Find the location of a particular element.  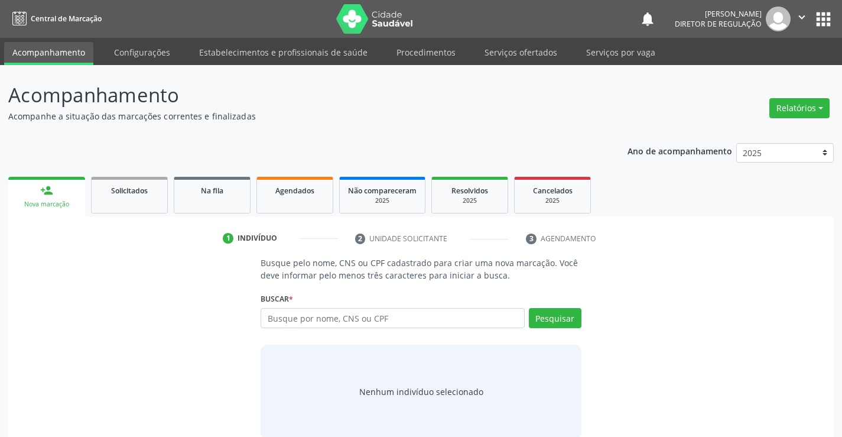

button: Pesquisar is located at coordinates (555, 318).